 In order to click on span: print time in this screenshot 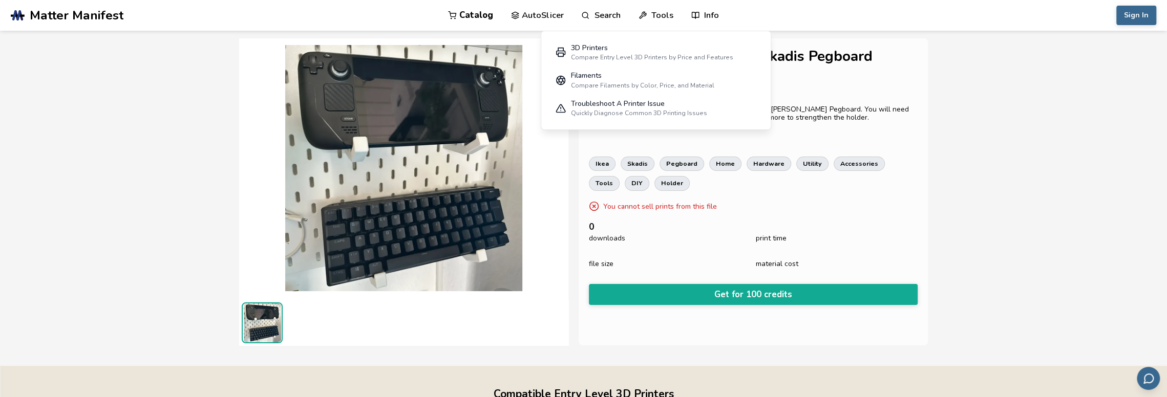, I will do `click(771, 239)`.